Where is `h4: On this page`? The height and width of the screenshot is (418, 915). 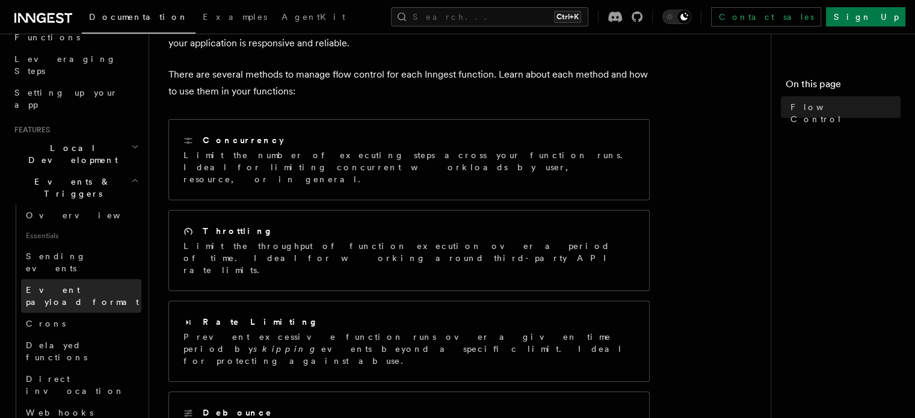
h4: On this page is located at coordinates (843, 87).